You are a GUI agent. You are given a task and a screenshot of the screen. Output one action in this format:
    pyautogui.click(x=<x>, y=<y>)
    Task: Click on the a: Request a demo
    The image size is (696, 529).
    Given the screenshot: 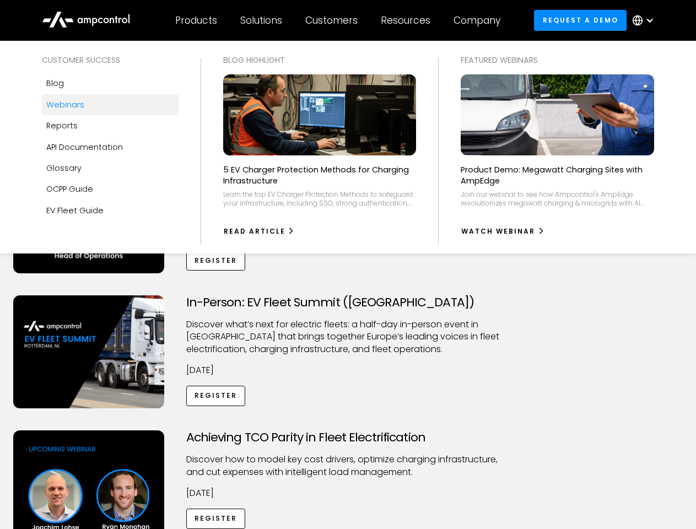 What is the action you would take?
    pyautogui.click(x=580, y=20)
    